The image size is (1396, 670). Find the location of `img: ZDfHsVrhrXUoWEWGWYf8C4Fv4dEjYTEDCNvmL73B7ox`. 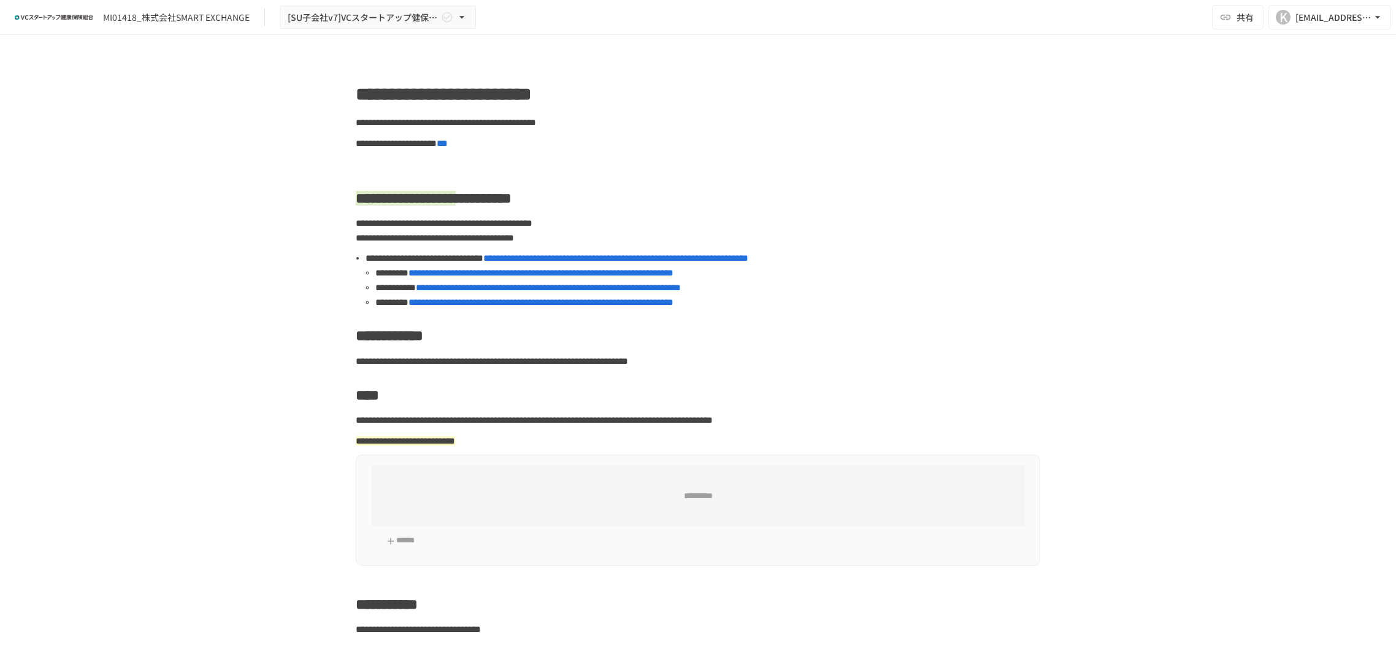

img: ZDfHsVrhrXUoWEWGWYf8C4Fv4dEjYTEDCNvmL73B7ox is located at coordinates (54, 17).